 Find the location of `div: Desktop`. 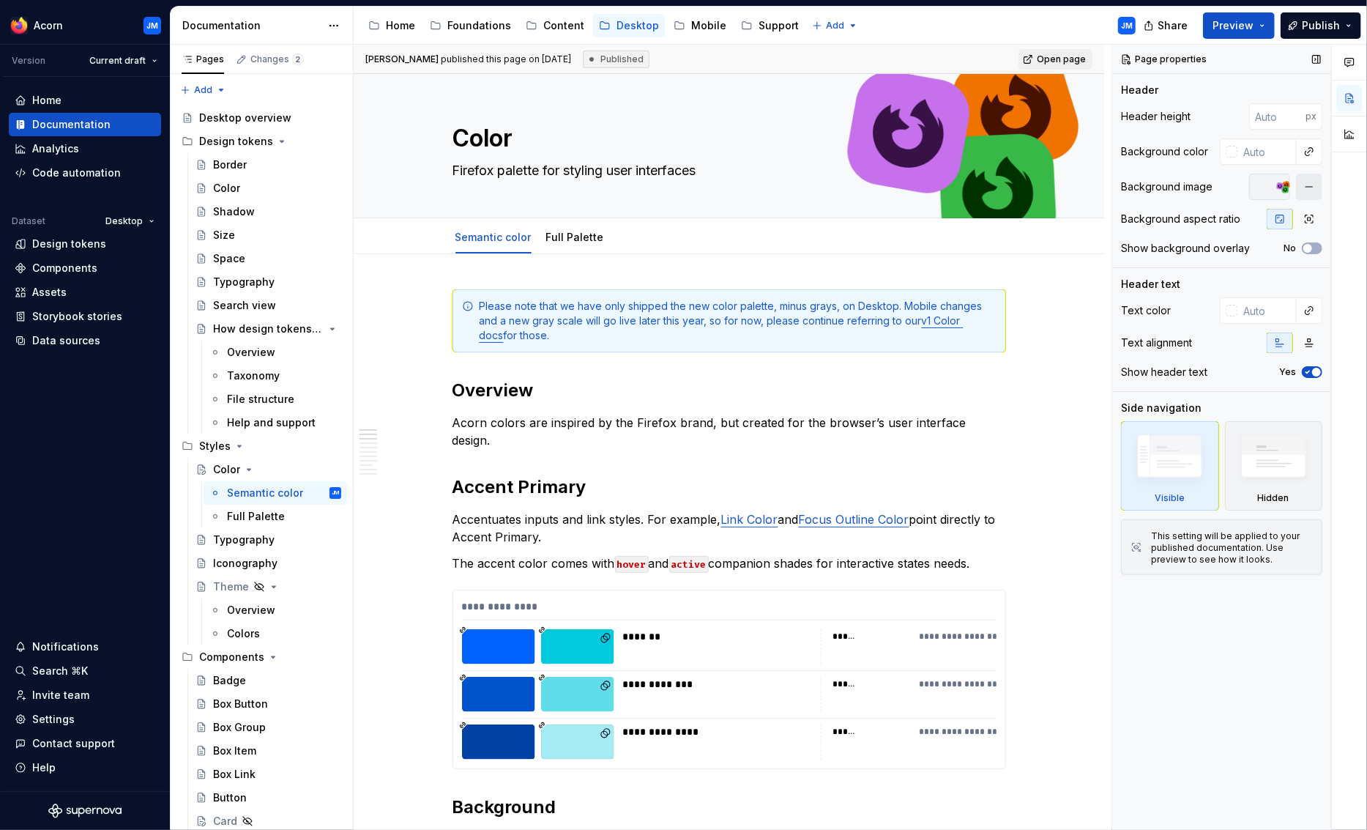

div: Desktop is located at coordinates (638, 26).